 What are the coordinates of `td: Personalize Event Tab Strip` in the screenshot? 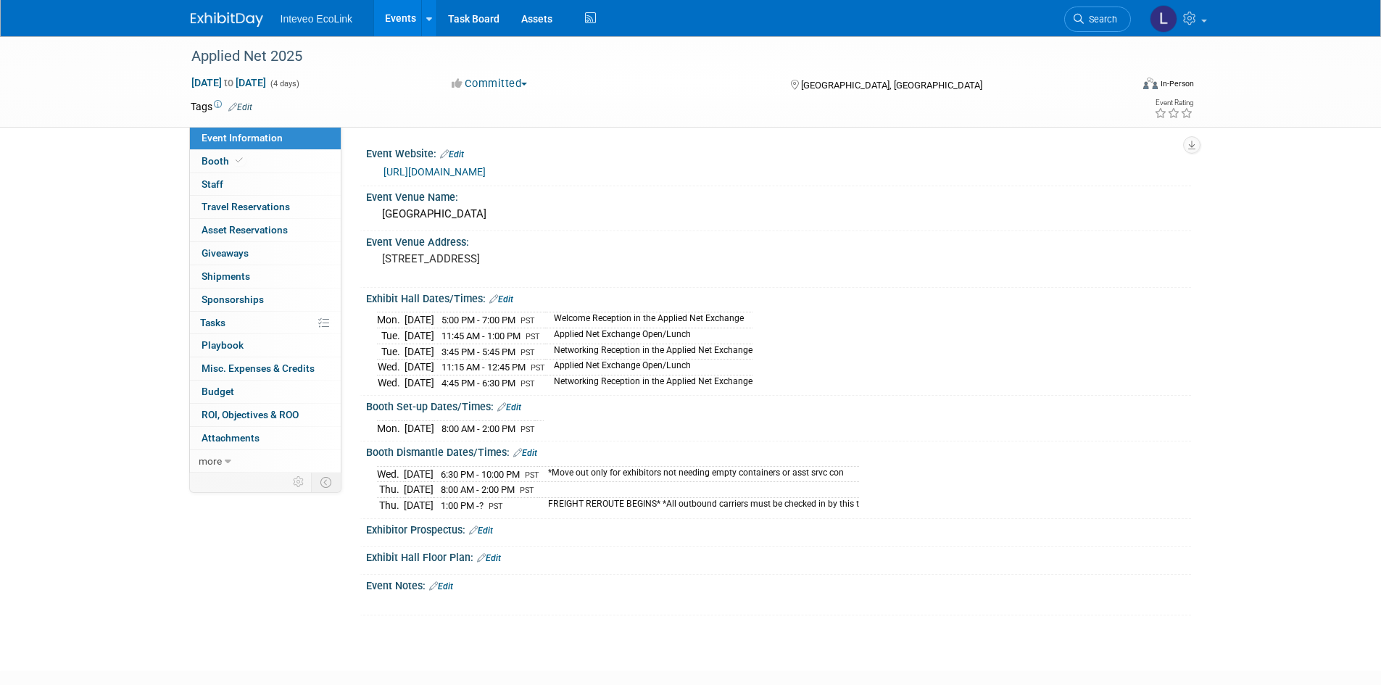 It's located at (299, 482).